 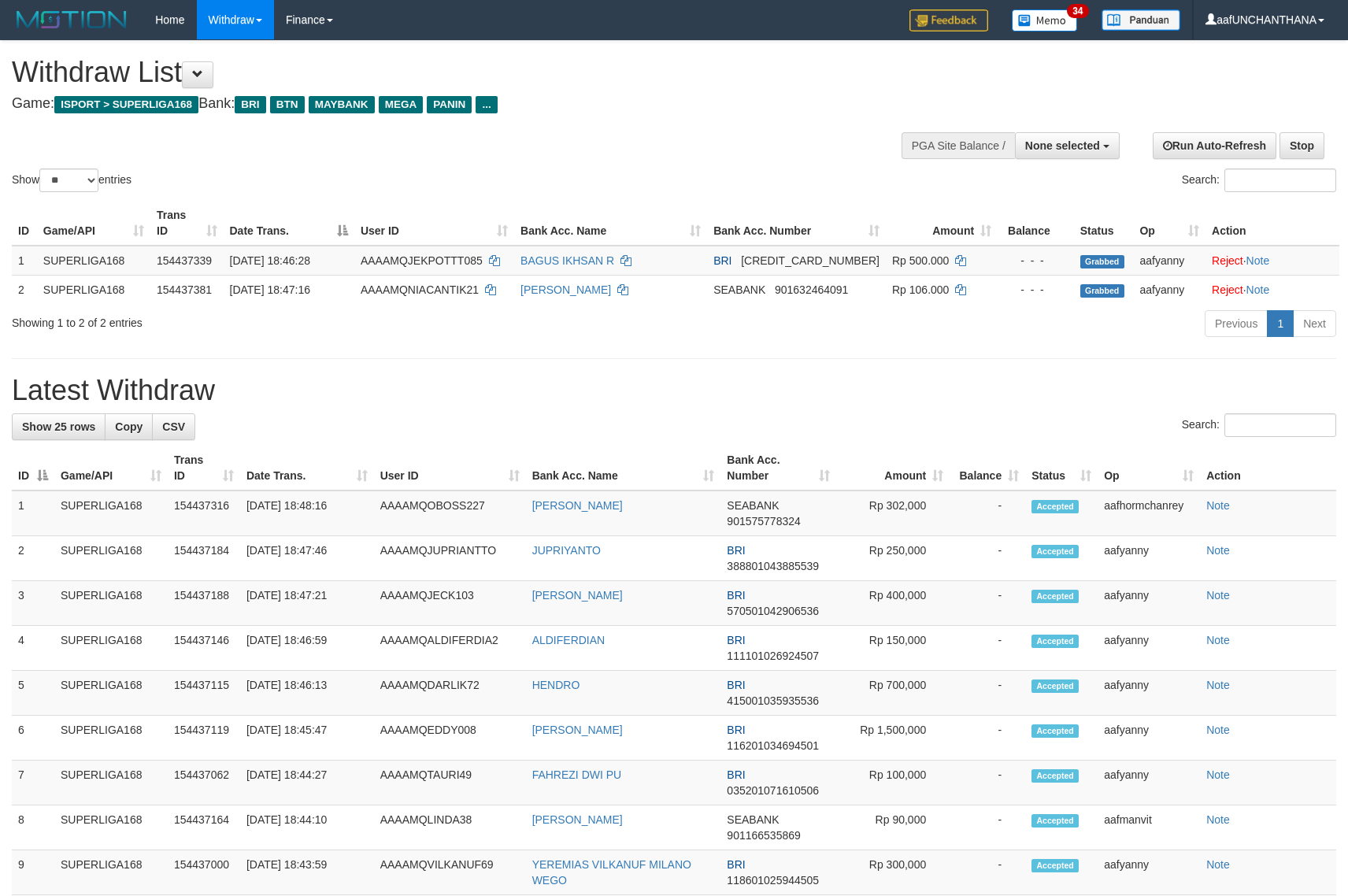 I want to click on label: Show entries, so click(x=71, y=181).